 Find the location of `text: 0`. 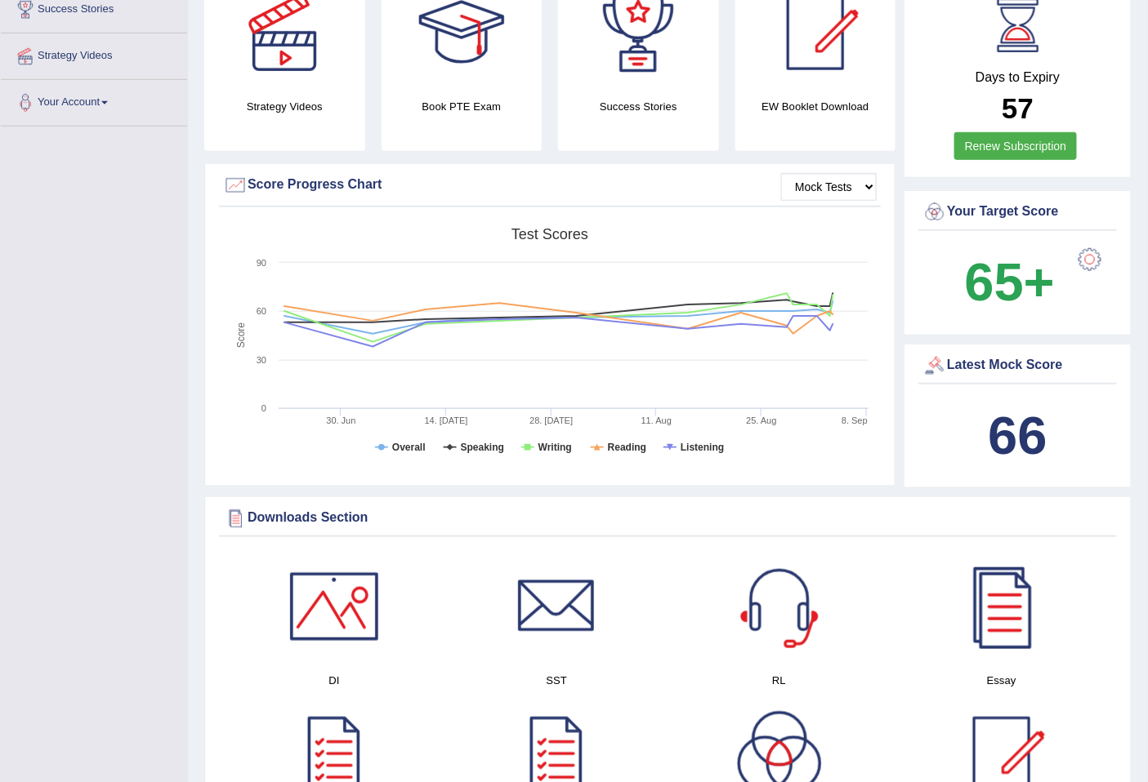

text: 0 is located at coordinates (264, 408).